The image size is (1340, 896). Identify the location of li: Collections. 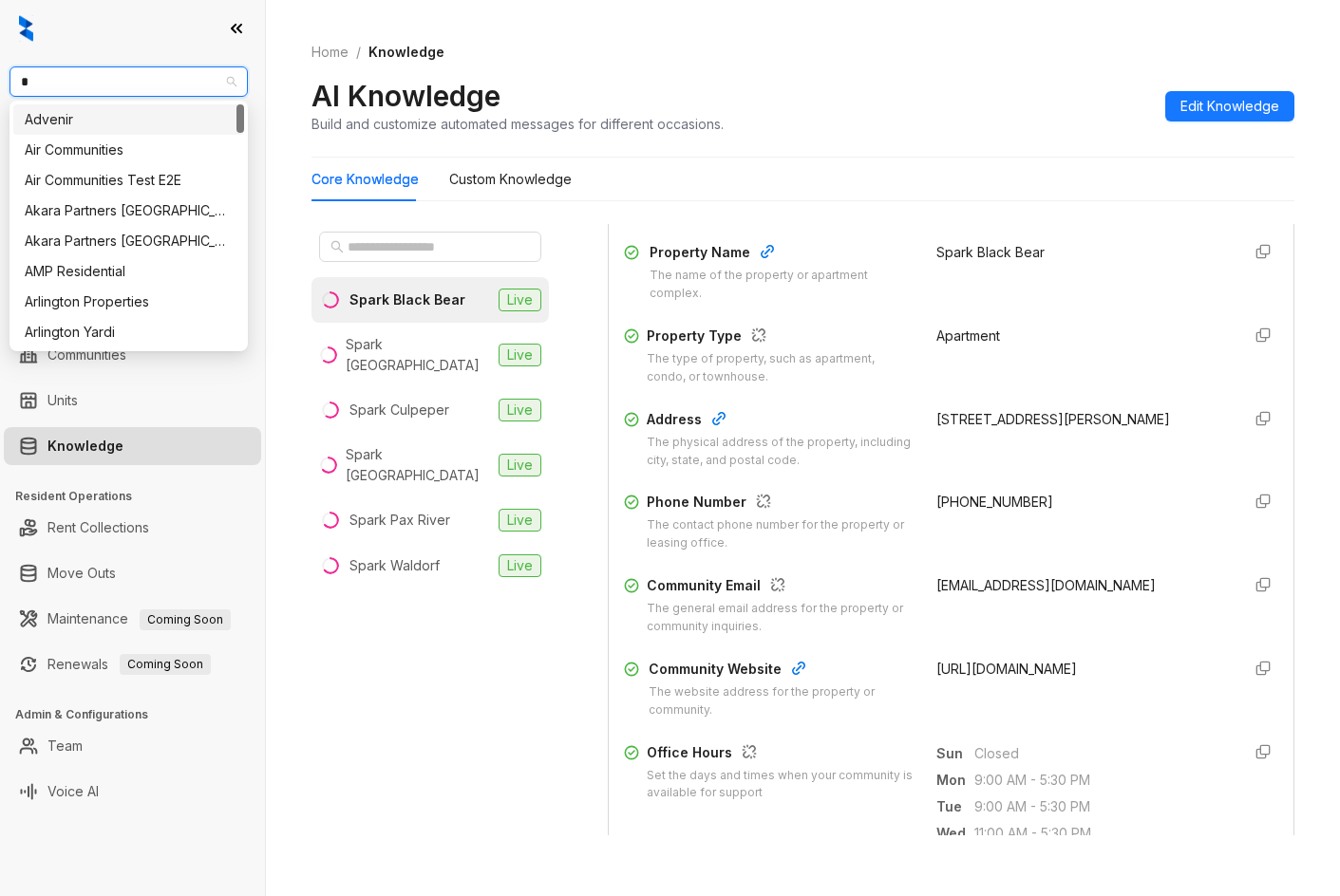
(132, 273).